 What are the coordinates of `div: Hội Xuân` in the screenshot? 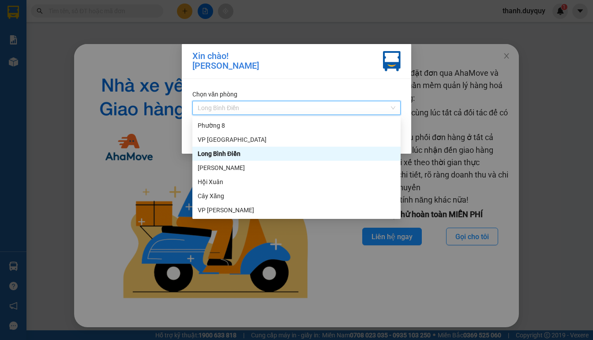 It's located at (296, 182).